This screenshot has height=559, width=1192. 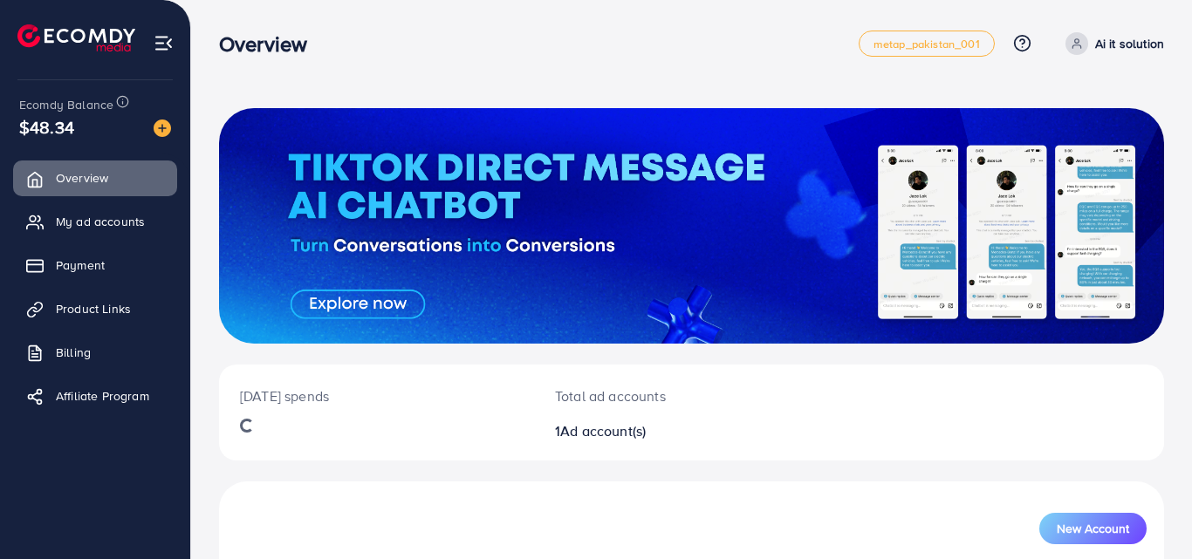 I want to click on h3: Overview, so click(x=270, y=44).